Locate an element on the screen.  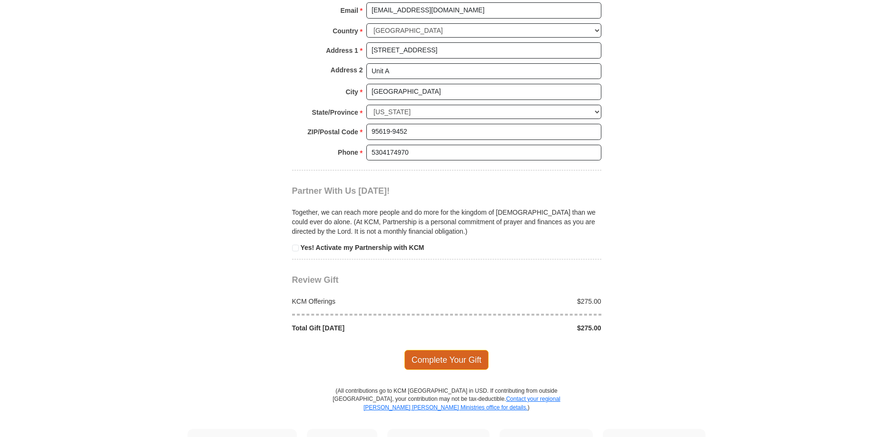
strong: Yes! Activate my Partnership with KCM is located at coordinates (362, 247).